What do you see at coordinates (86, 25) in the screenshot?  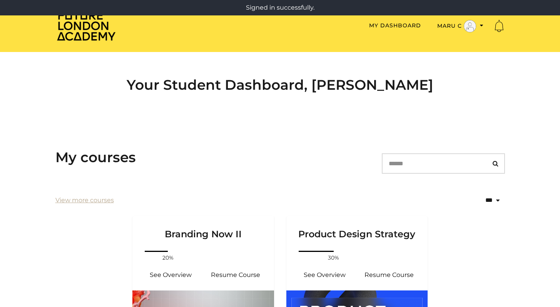 I see `img: Home Page` at bounding box center [86, 25].